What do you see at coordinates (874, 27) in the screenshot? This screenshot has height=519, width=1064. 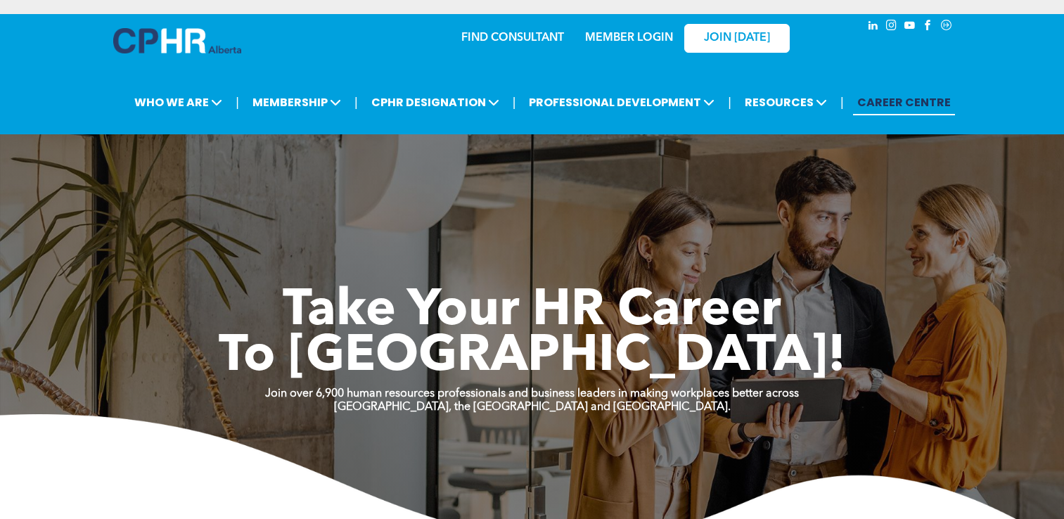 I see `a: linkedin` at bounding box center [874, 27].